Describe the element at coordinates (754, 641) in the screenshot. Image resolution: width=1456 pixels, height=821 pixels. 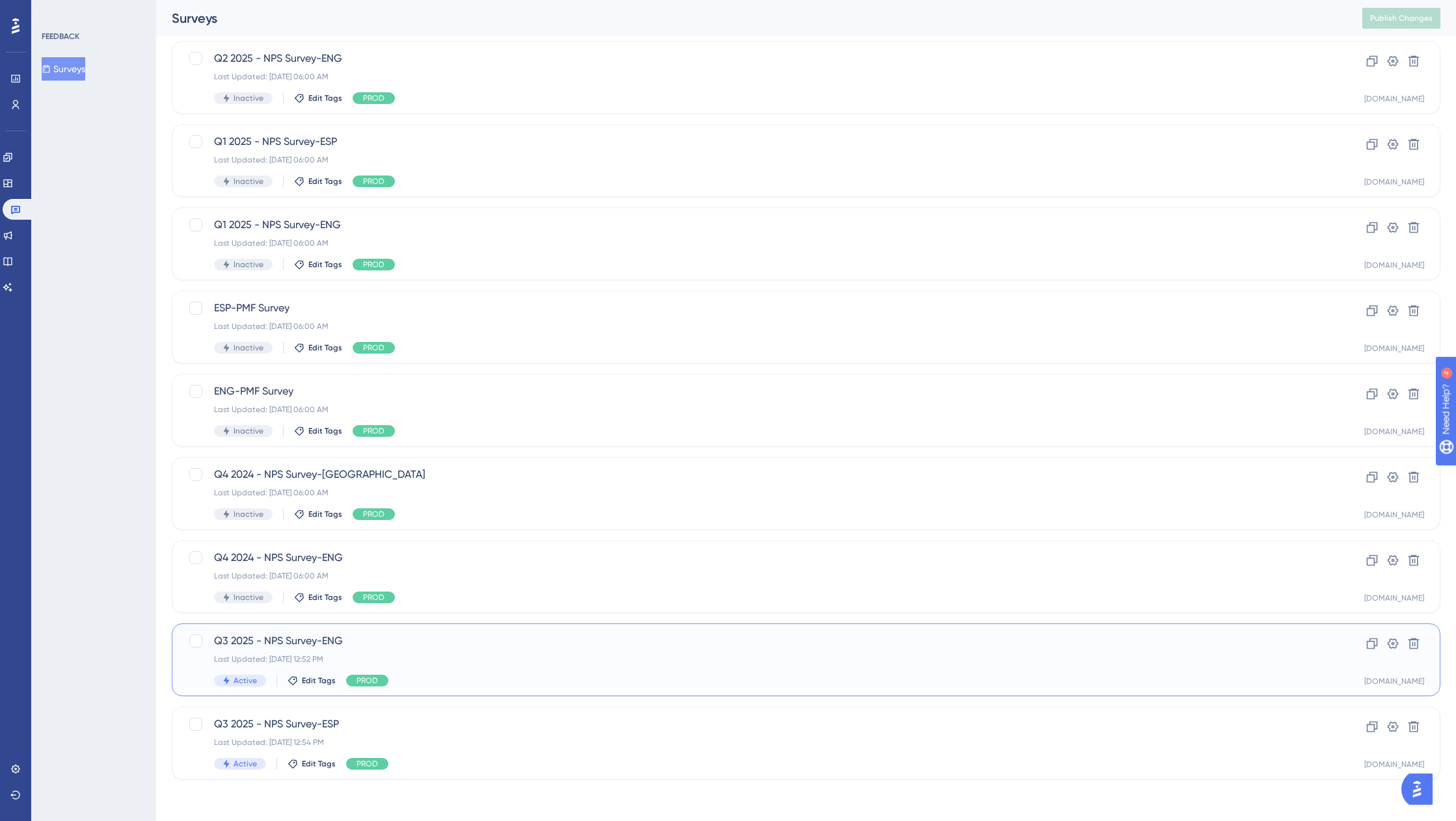
I see `span: Q3 2025 - NPS Survey-ENG` at that location.